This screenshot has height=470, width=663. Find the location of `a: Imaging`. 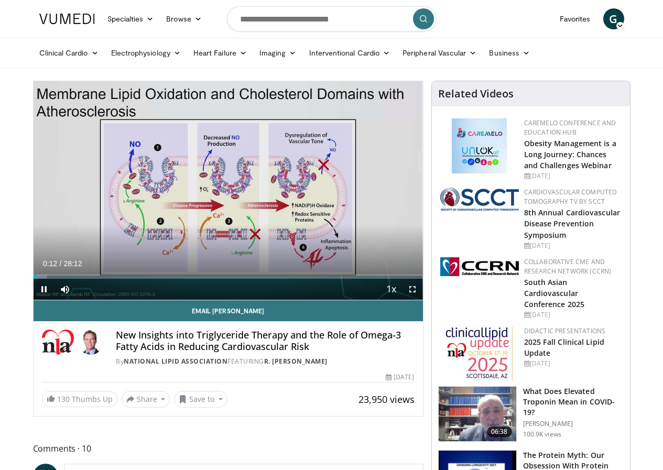

a: Imaging is located at coordinates (278, 53).